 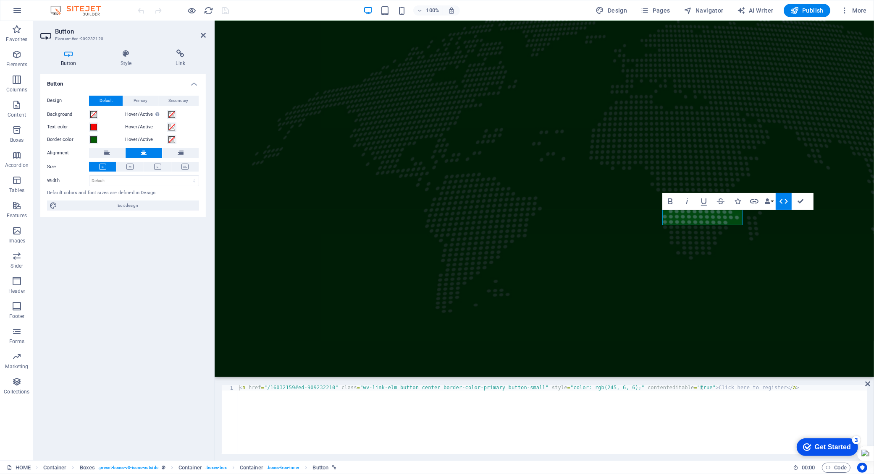 I want to click on label: Text color, so click(x=68, y=127).